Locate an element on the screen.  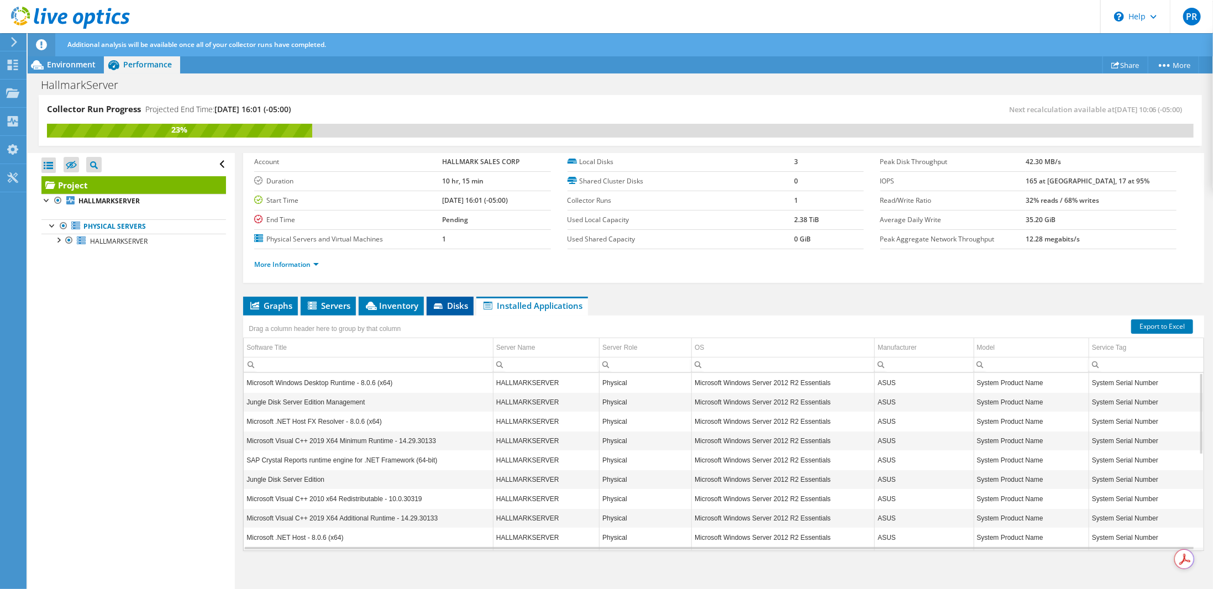
div: Manufacturer is located at coordinates (897, 348).